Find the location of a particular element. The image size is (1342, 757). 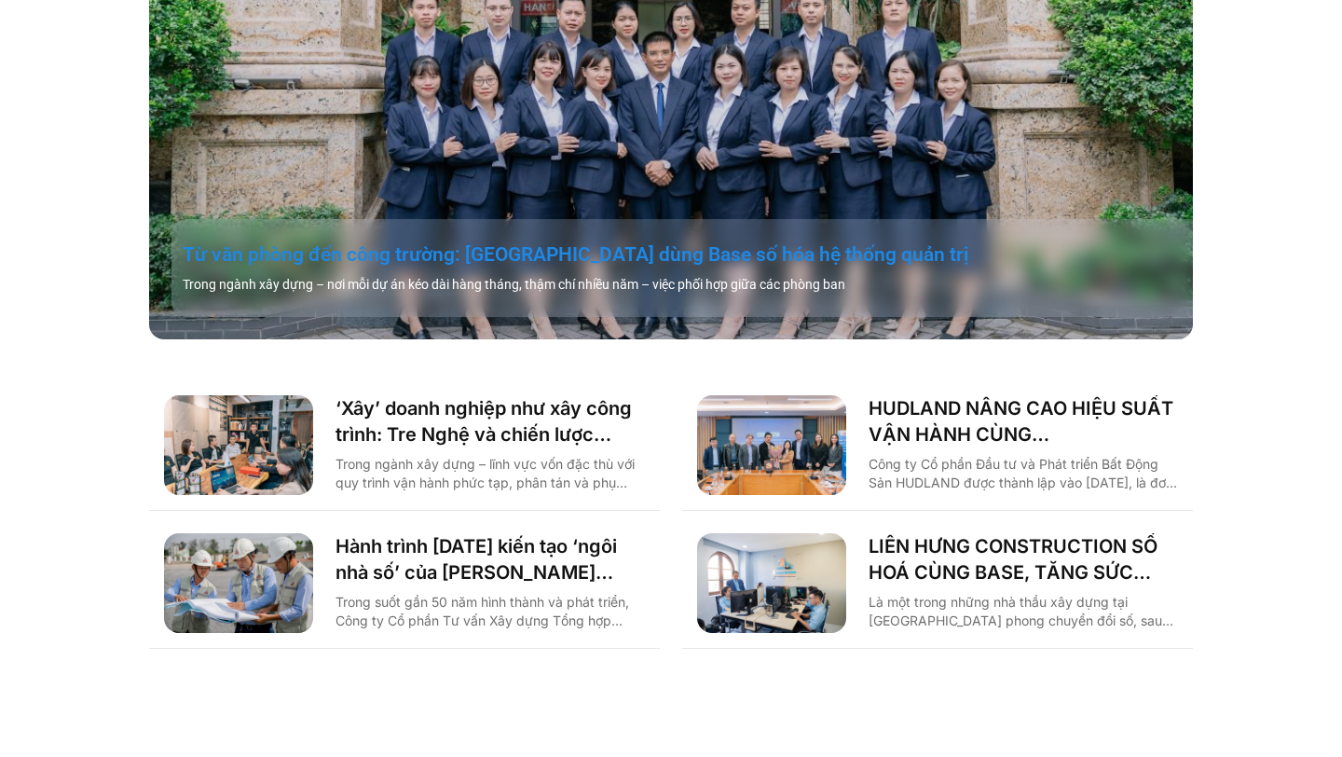

img: chuyển đổi số liên hưng base is located at coordinates (772, 582).